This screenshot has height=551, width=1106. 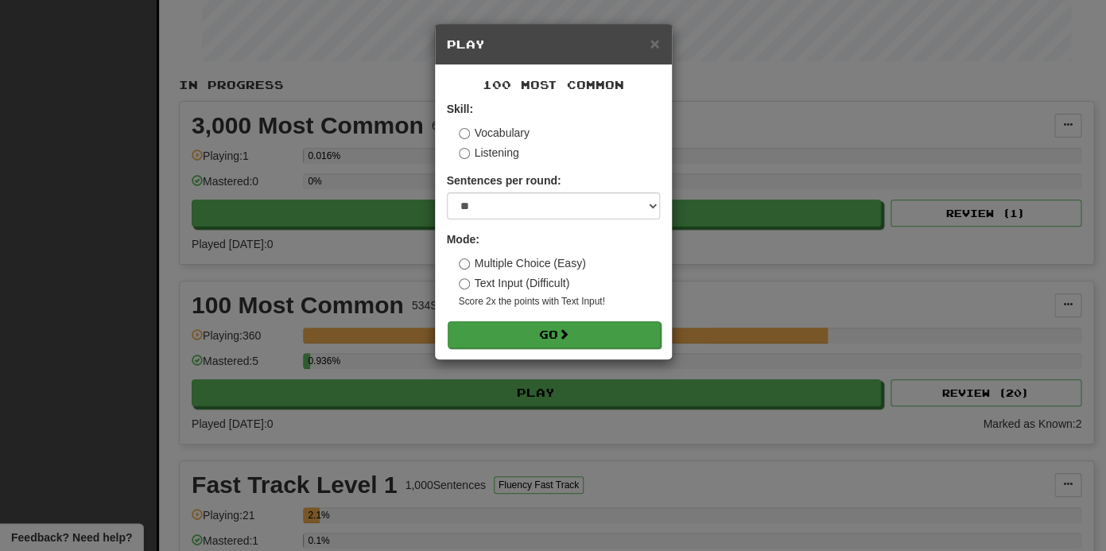 What do you see at coordinates (522, 263) in the screenshot?
I see `label: Multiple Choice (Easy)` at bounding box center [522, 263].